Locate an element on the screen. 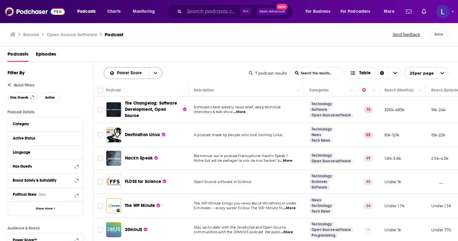  span: 20minJS is located at coordinates (133, 229).